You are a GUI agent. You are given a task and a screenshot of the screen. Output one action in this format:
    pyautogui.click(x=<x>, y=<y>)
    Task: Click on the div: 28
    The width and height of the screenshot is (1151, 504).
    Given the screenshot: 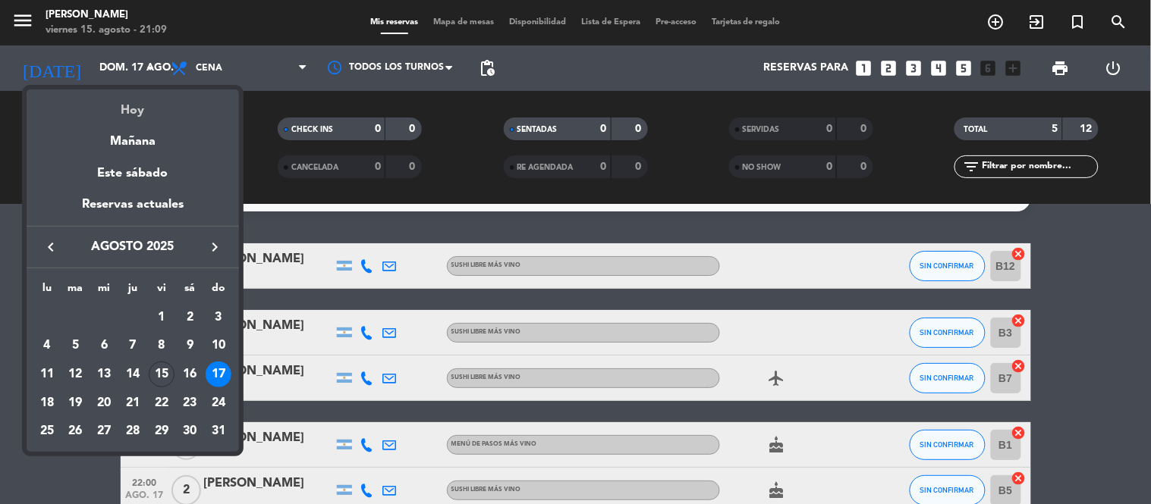 What is the action you would take?
    pyautogui.click(x=133, y=432)
    